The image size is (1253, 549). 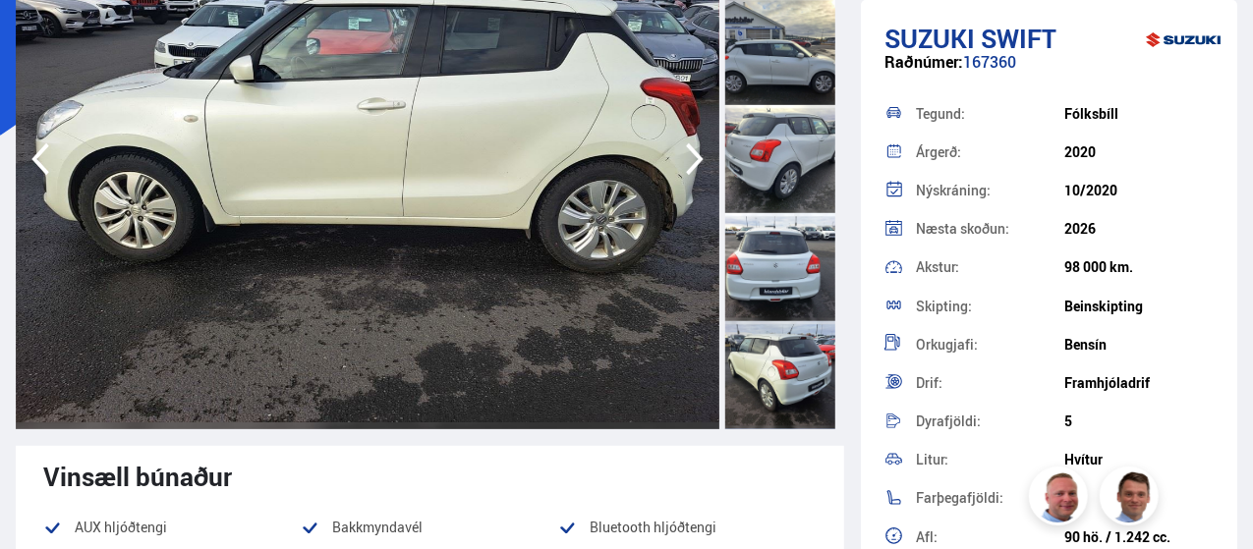 I want to click on div: Beinskipting, so click(x=1139, y=307).